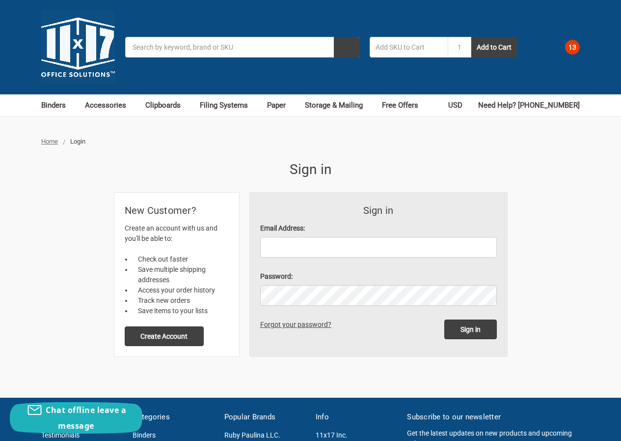 The width and height of the screenshot is (621, 441). I want to click on a: USD, so click(458, 105).